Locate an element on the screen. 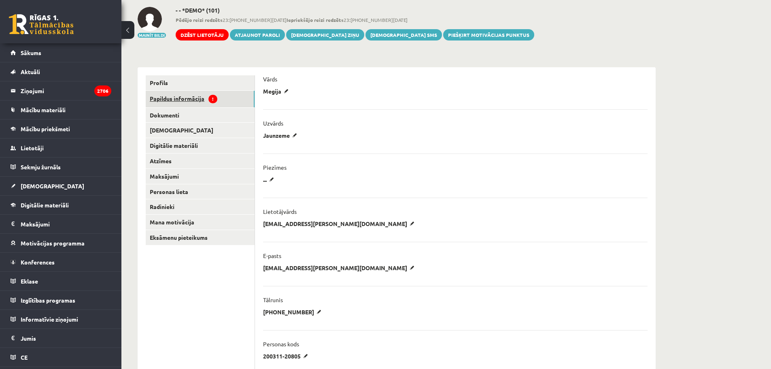  a: CE is located at coordinates (61, 357).